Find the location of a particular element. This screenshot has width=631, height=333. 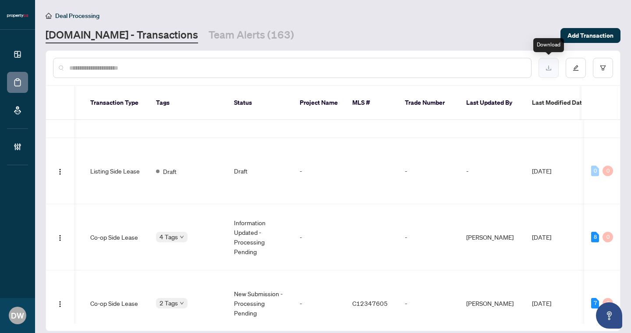

span: download is located at coordinates (549, 68).